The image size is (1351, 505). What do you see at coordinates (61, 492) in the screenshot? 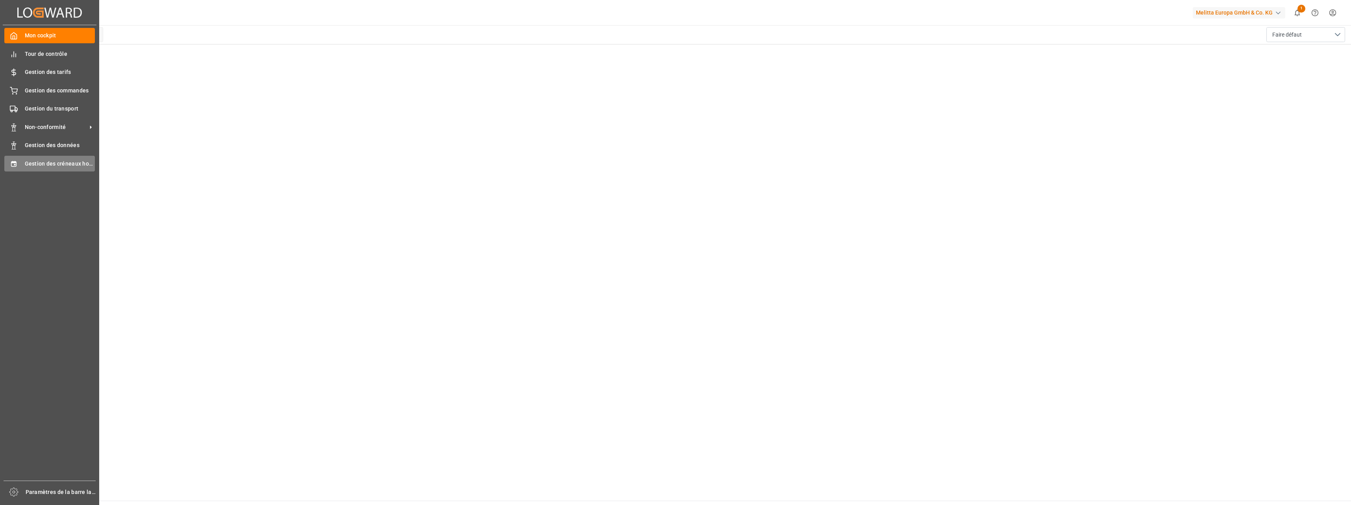
I see `span: Paramètres de la barre latérale` at bounding box center [61, 492].